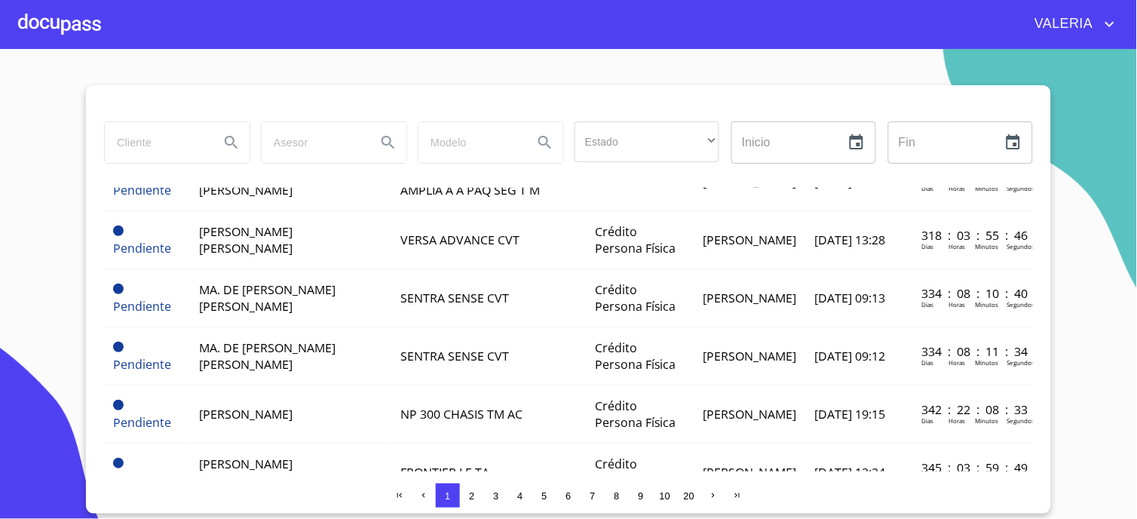 The width and height of the screenshot is (1137, 519). Describe the element at coordinates (973, 467) in the screenshot. I see `p: 345 : 03 : 59 : 49` at that location.